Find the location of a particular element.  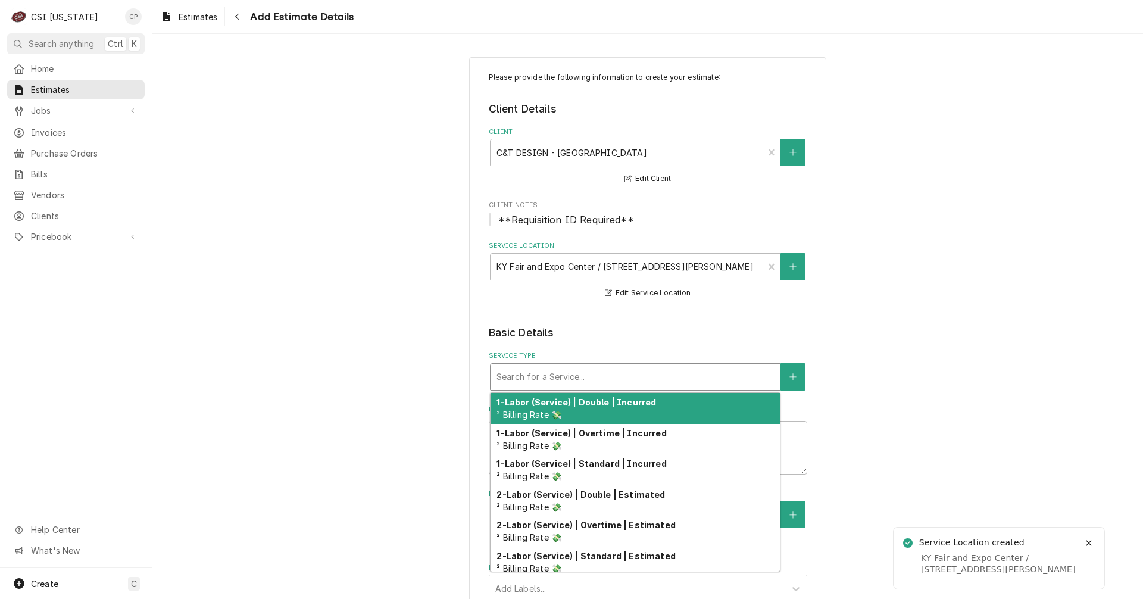

span: Add Estimate Details is located at coordinates (300, 17).